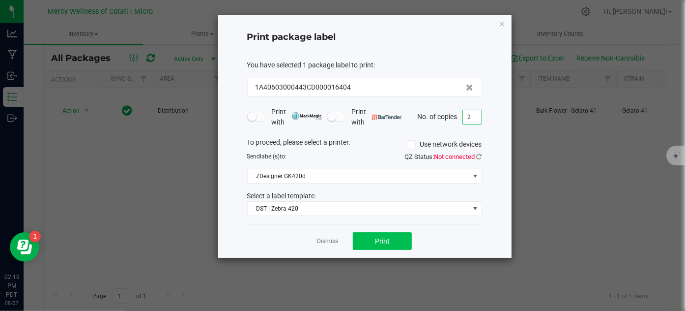  What do you see at coordinates (382, 241) in the screenshot?
I see `button: Print` at bounding box center [382, 241].